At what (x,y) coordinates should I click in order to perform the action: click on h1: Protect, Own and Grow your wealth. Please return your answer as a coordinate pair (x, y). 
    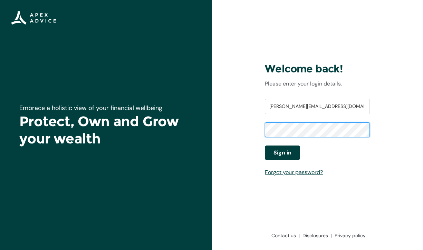
    Looking at the image, I should click on (106, 130).